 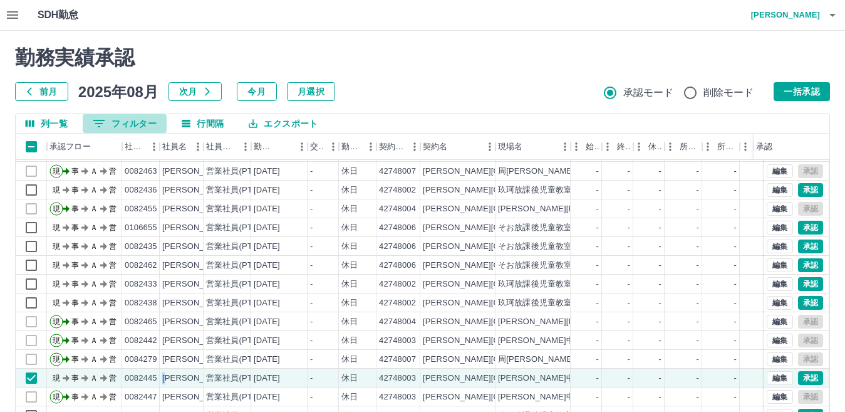 What do you see at coordinates (202, 123) in the screenshot?
I see `button: 行間隔` at bounding box center [202, 123].